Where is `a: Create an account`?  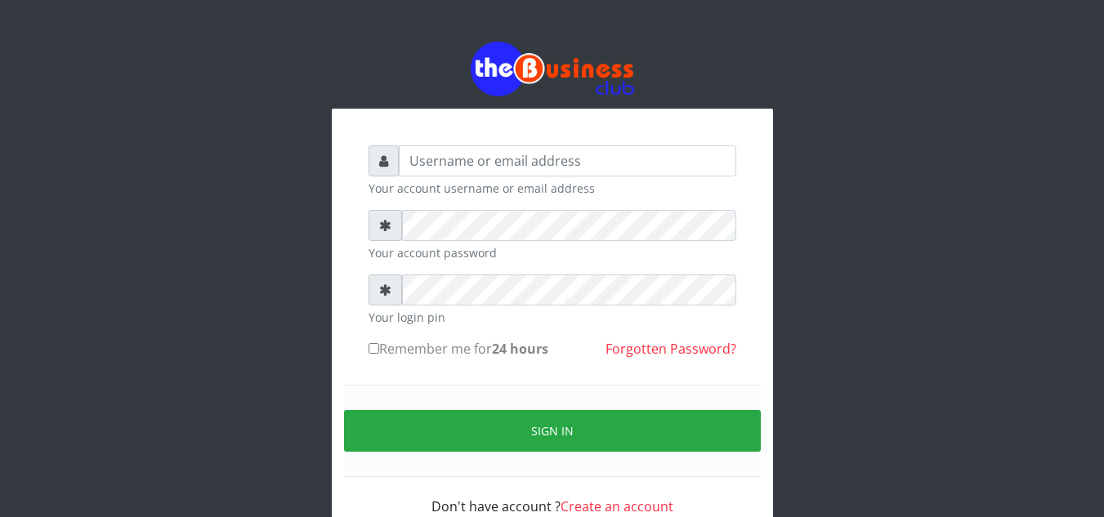
a: Create an account is located at coordinates (617, 507).